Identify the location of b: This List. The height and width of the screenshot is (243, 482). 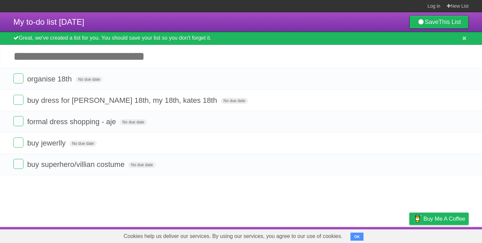
(449, 22).